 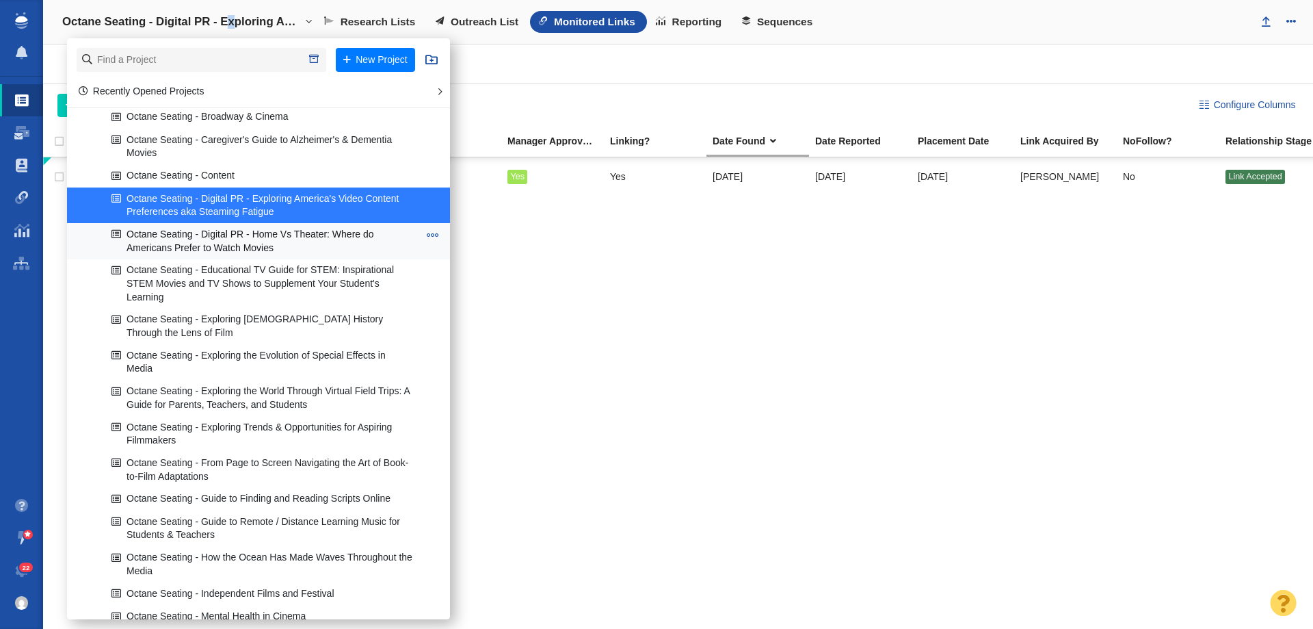 What do you see at coordinates (265, 205) in the screenshot?
I see `a: Octane Seating - Digital PR - Exploring America's Video Content Preferences aka Steaming Fatigue` at bounding box center [265, 205].